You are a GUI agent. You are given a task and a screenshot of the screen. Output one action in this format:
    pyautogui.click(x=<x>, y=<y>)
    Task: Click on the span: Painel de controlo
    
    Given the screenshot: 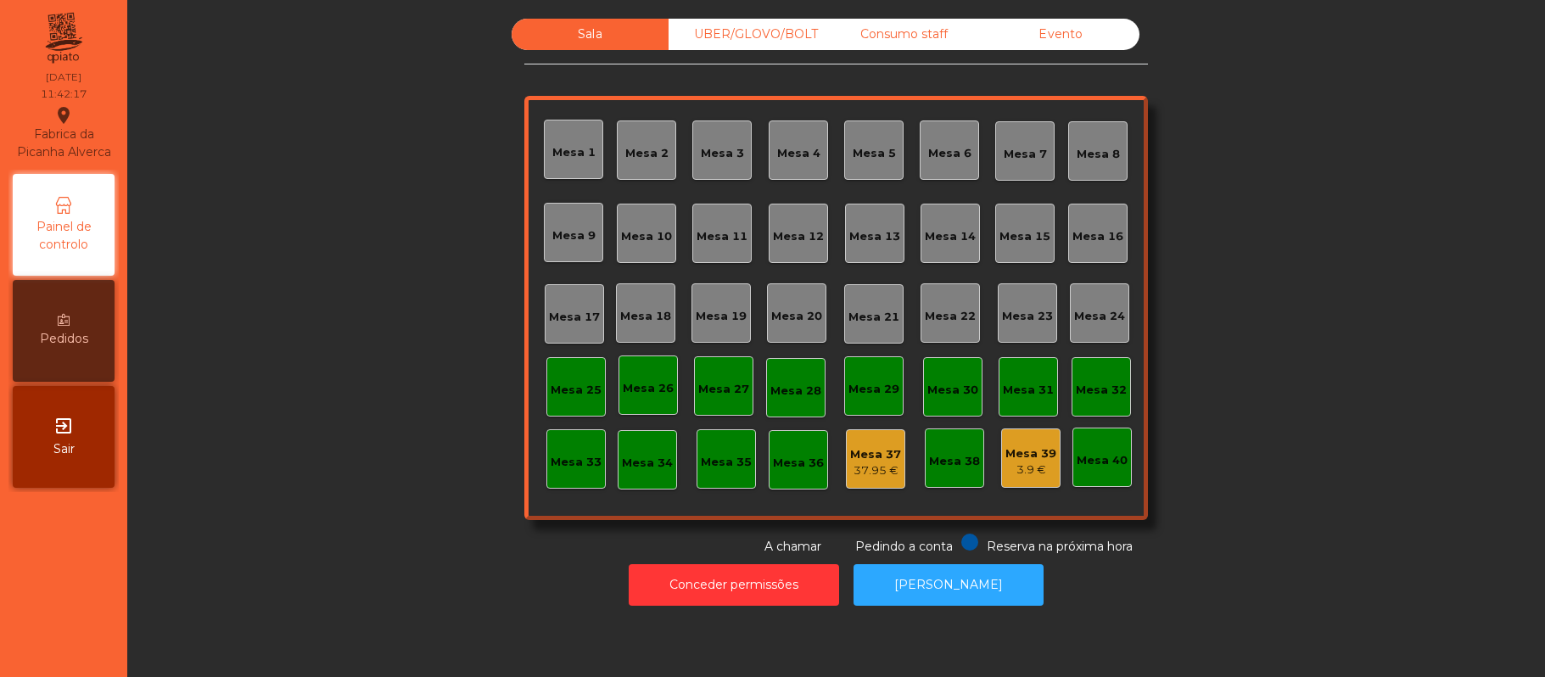 What is the action you would take?
    pyautogui.click(x=64, y=236)
    